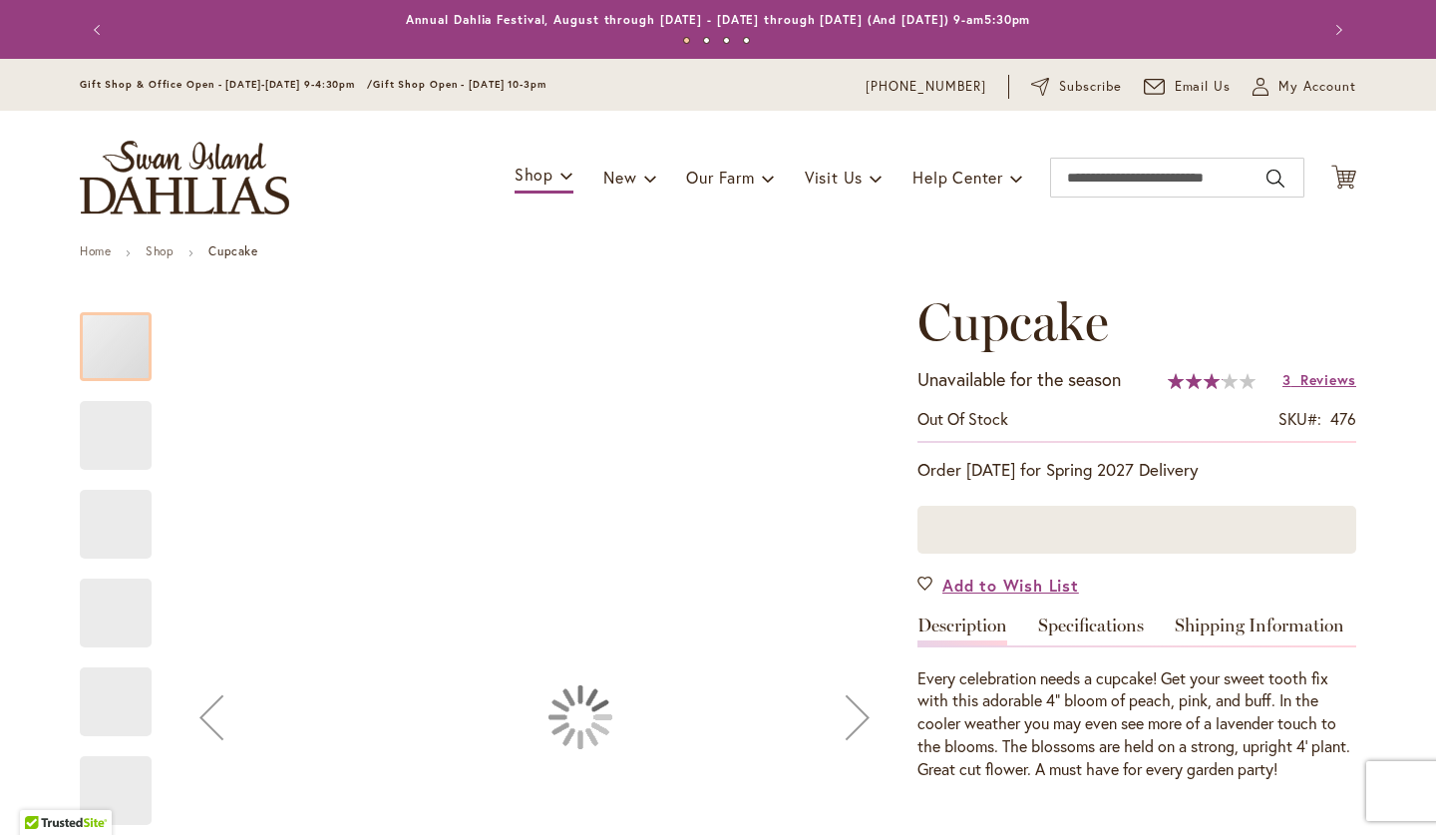 Image resolution: width=1436 pixels, height=835 pixels. Describe the element at coordinates (1300, 418) in the screenshot. I see `strong: SKU` at that location.